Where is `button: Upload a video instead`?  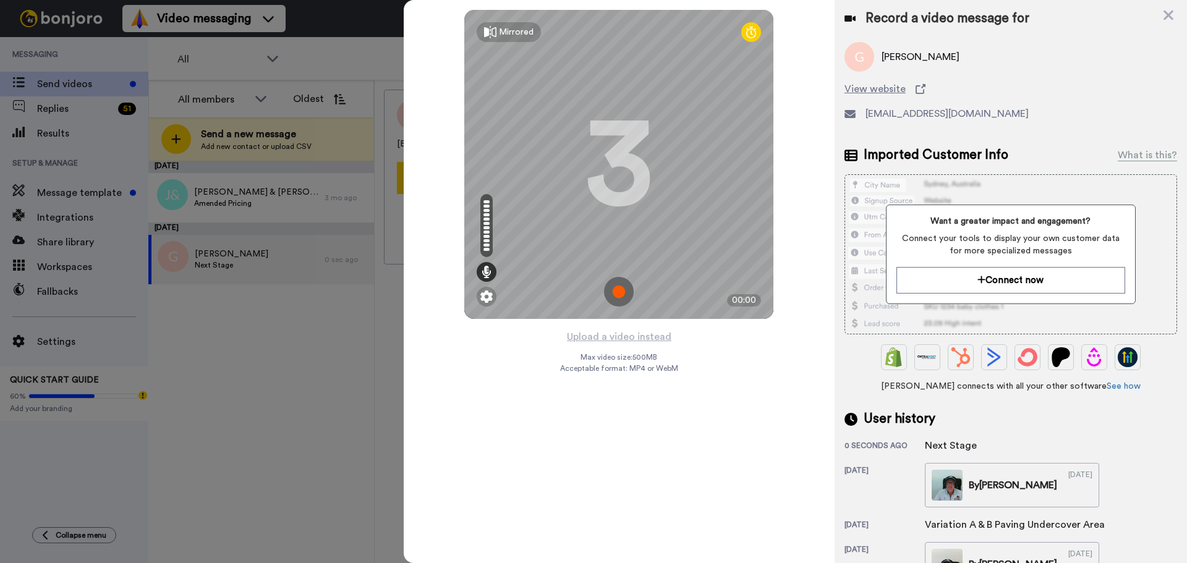
button: Upload a video instead is located at coordinates (619, 337).